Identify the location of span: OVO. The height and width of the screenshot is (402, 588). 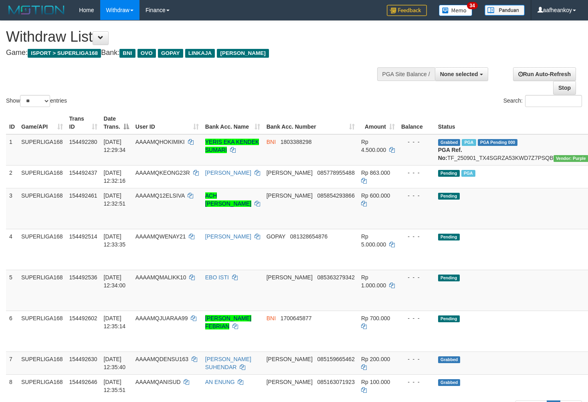
(147, 53).